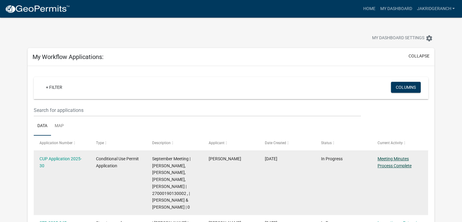 The image size is (462, 222). What do you see at coordinates (419, 56) in the screenshot?
I see `button: collapse` at bounding box center [419, 56].